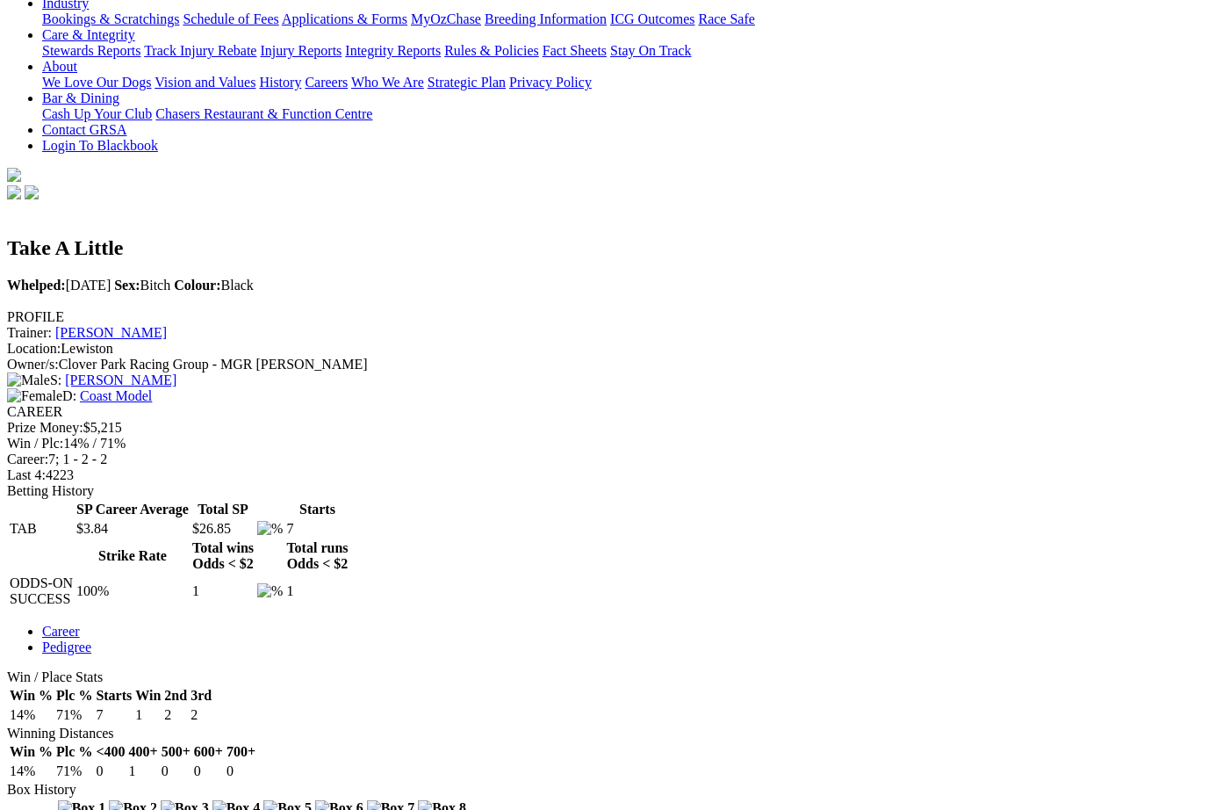  Describe the element at coordinates (27, 458) in the screenshot. I see `span: Career:` at that location.